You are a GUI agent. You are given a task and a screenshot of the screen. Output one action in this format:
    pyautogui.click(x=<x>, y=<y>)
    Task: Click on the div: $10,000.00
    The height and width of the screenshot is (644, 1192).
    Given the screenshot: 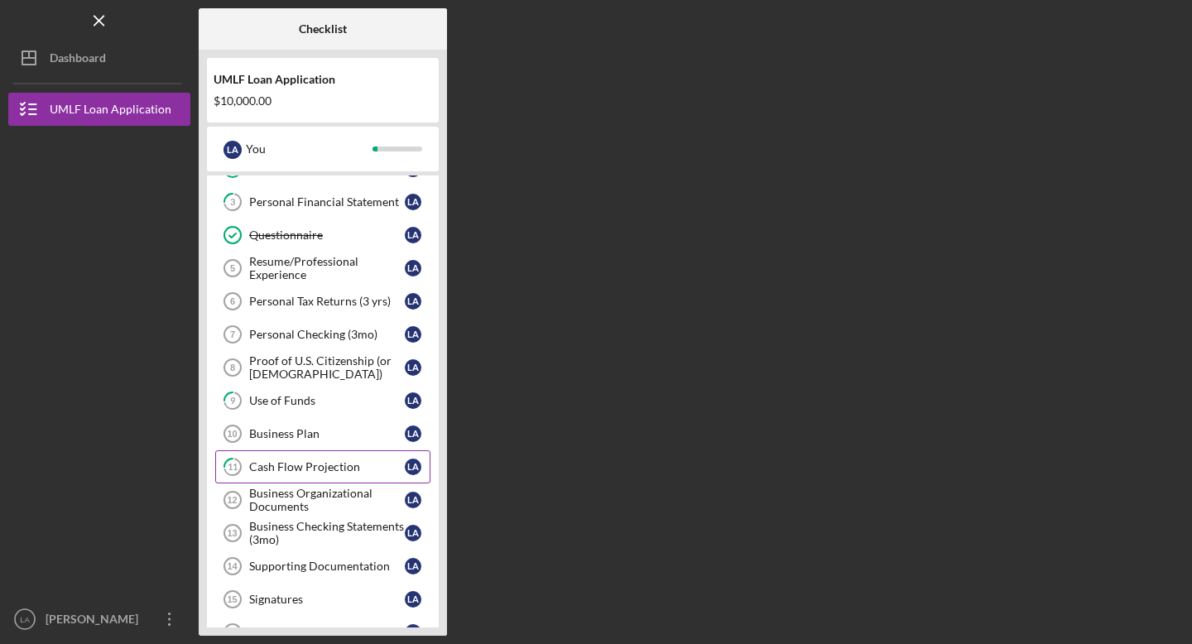 What is the action you would take?
    pyautogui.click(x=323, y=101)
    